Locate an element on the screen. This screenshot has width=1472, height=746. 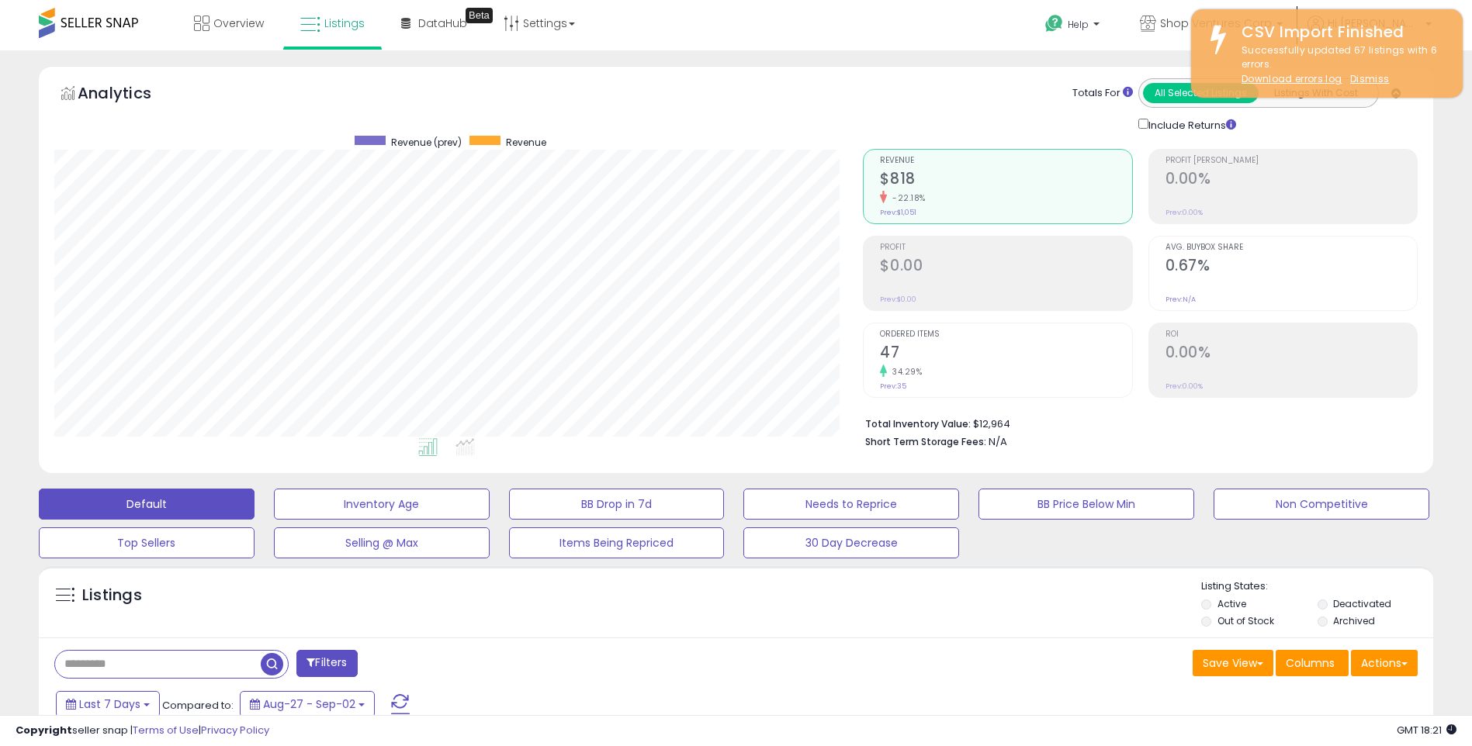
button: Filters is located at coordinates (327, 663).